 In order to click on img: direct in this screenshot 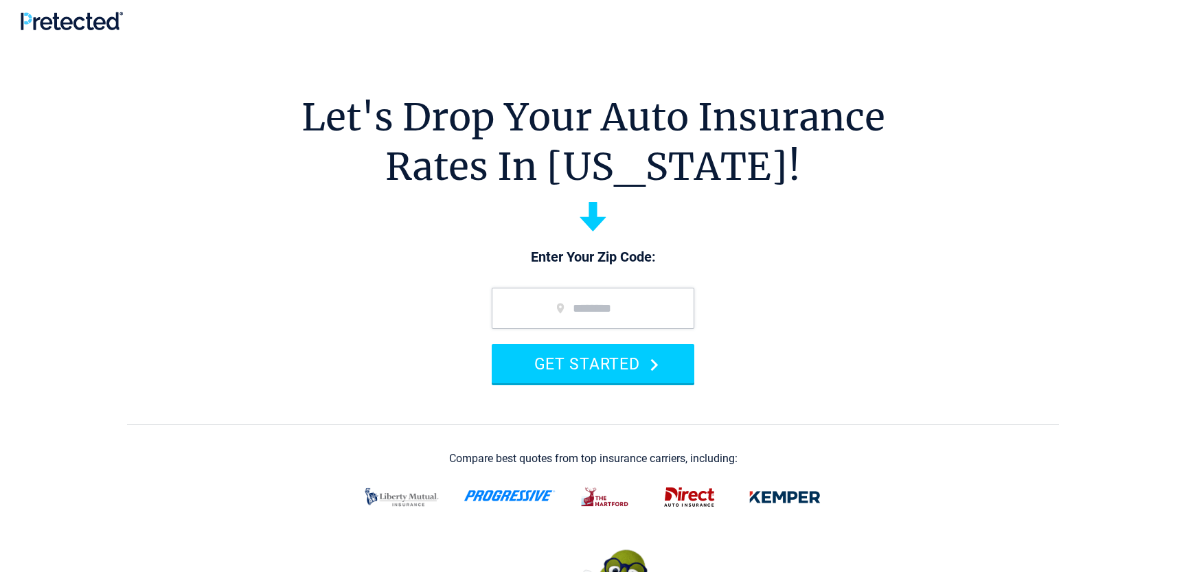, I will do `click(689, 497)`.